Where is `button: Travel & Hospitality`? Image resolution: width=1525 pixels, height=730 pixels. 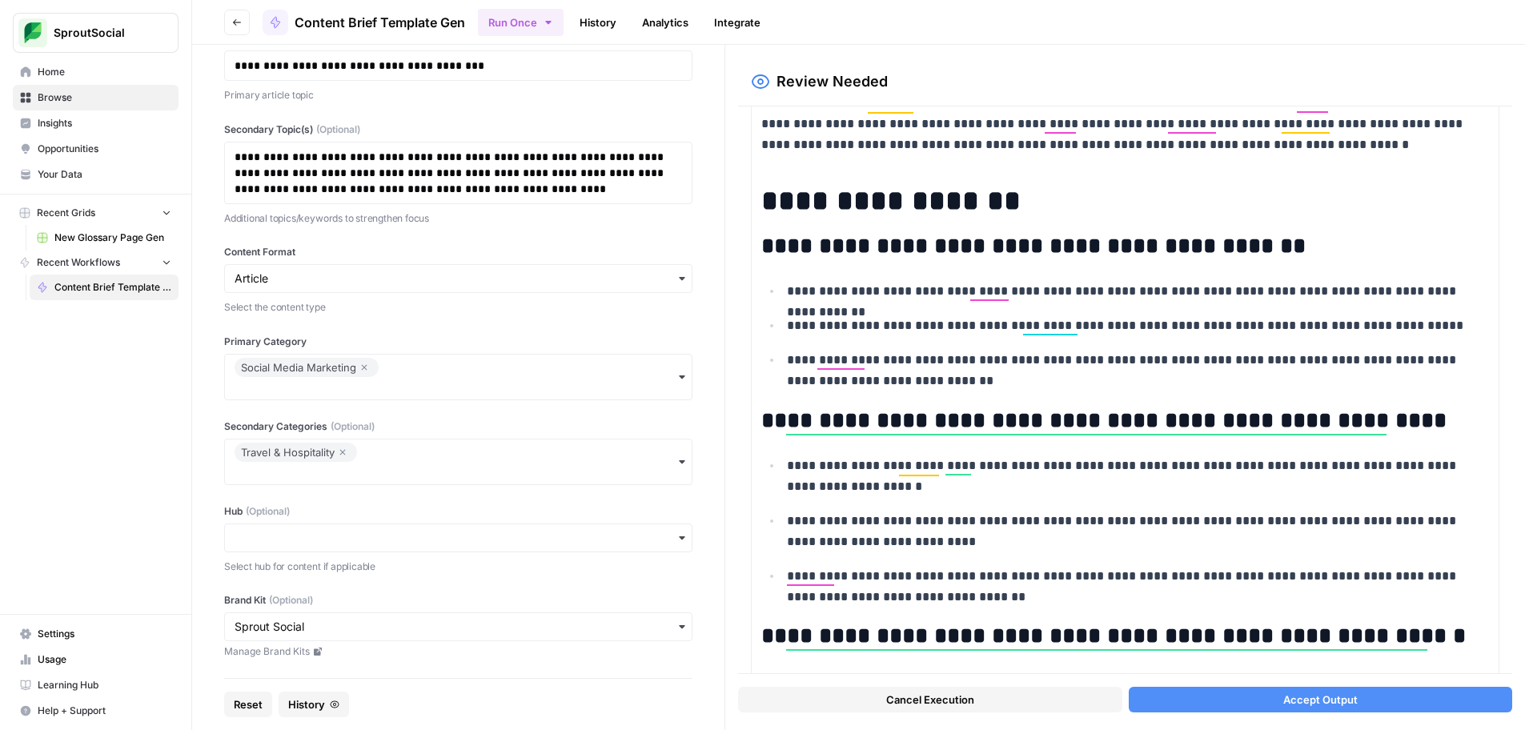
button: Travel & Hospitality is located at coordinates (458, 462).